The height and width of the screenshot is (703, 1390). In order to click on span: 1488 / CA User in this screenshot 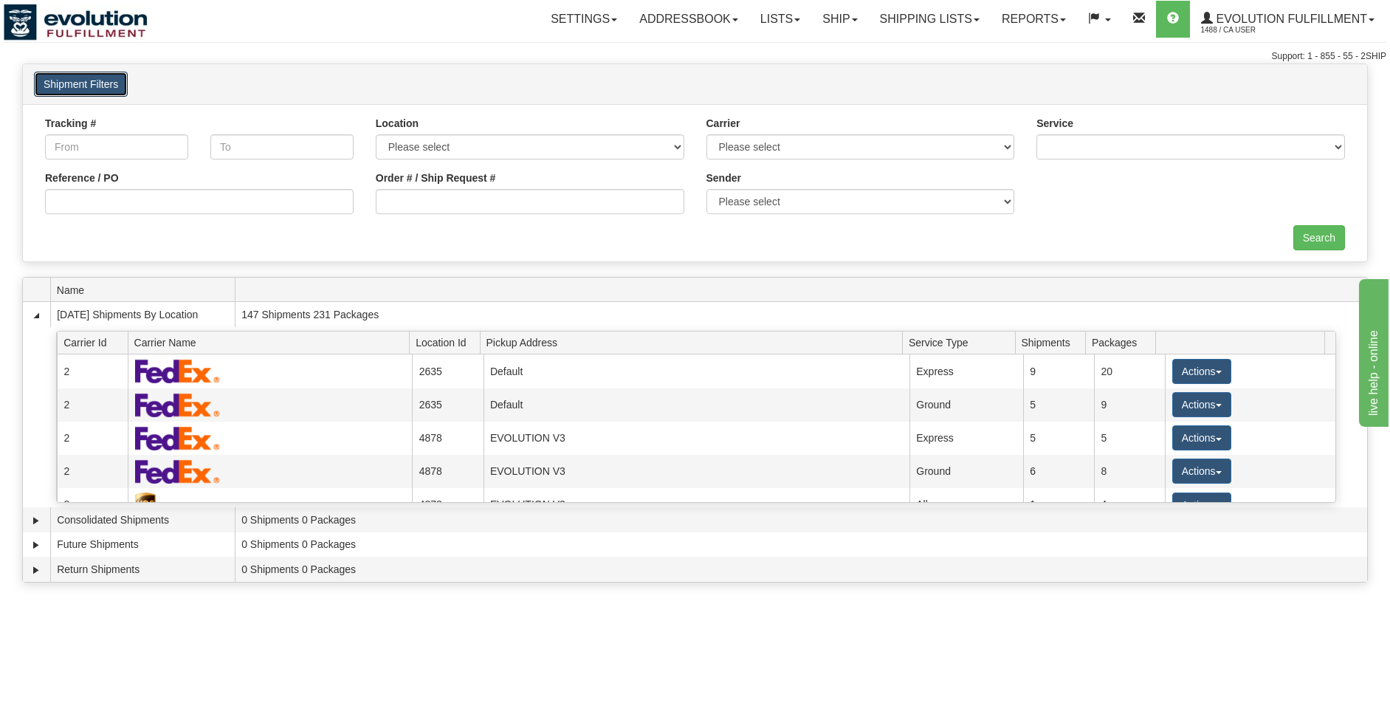, I will do `click(1257, 30)`.